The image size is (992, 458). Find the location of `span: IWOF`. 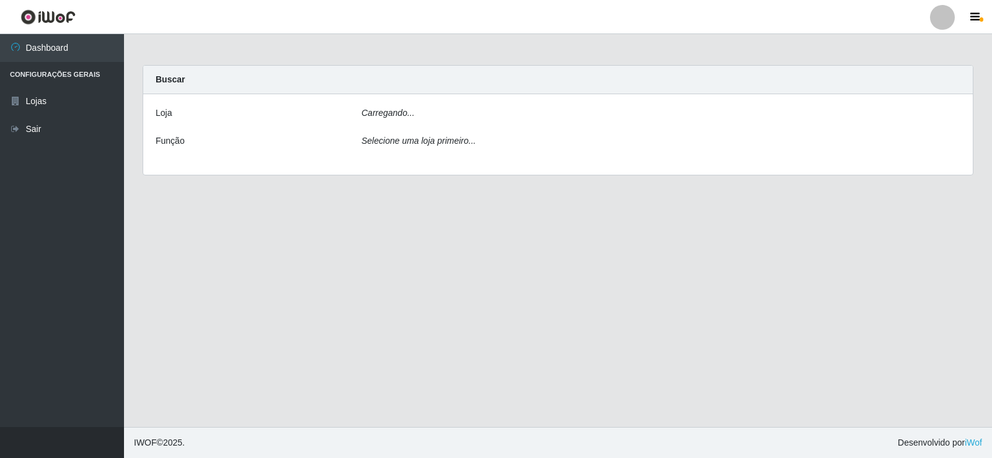

span: IWOF is located at coordinates (145, 442).